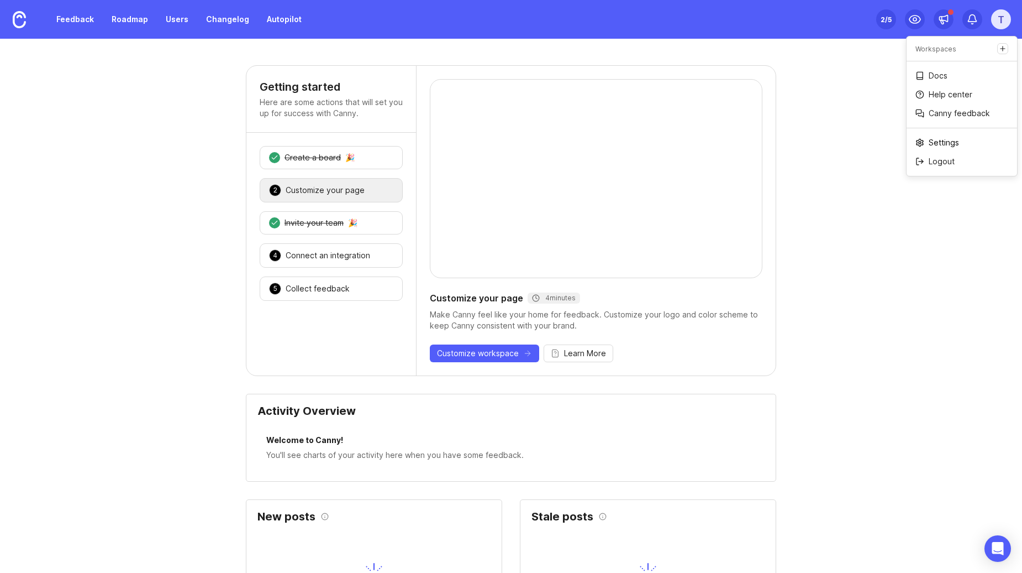  Describe the element at coordinates (951, 95) in the screenshot. I see `p: Help center` at that location.